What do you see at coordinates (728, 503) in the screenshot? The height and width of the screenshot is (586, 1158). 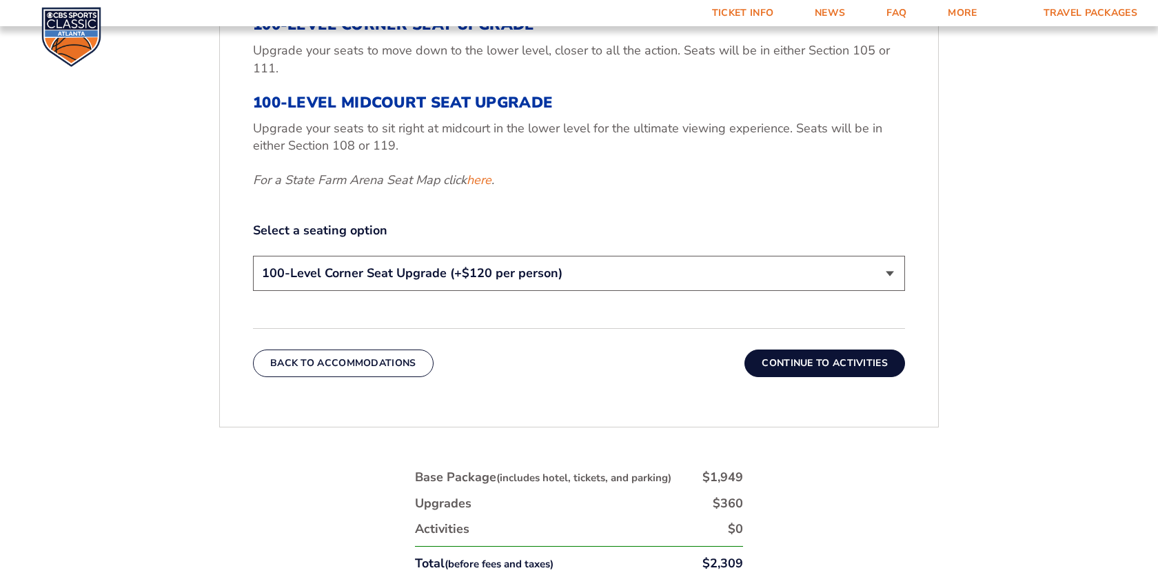 I see `div: $360` at bounding box center [728, 503].